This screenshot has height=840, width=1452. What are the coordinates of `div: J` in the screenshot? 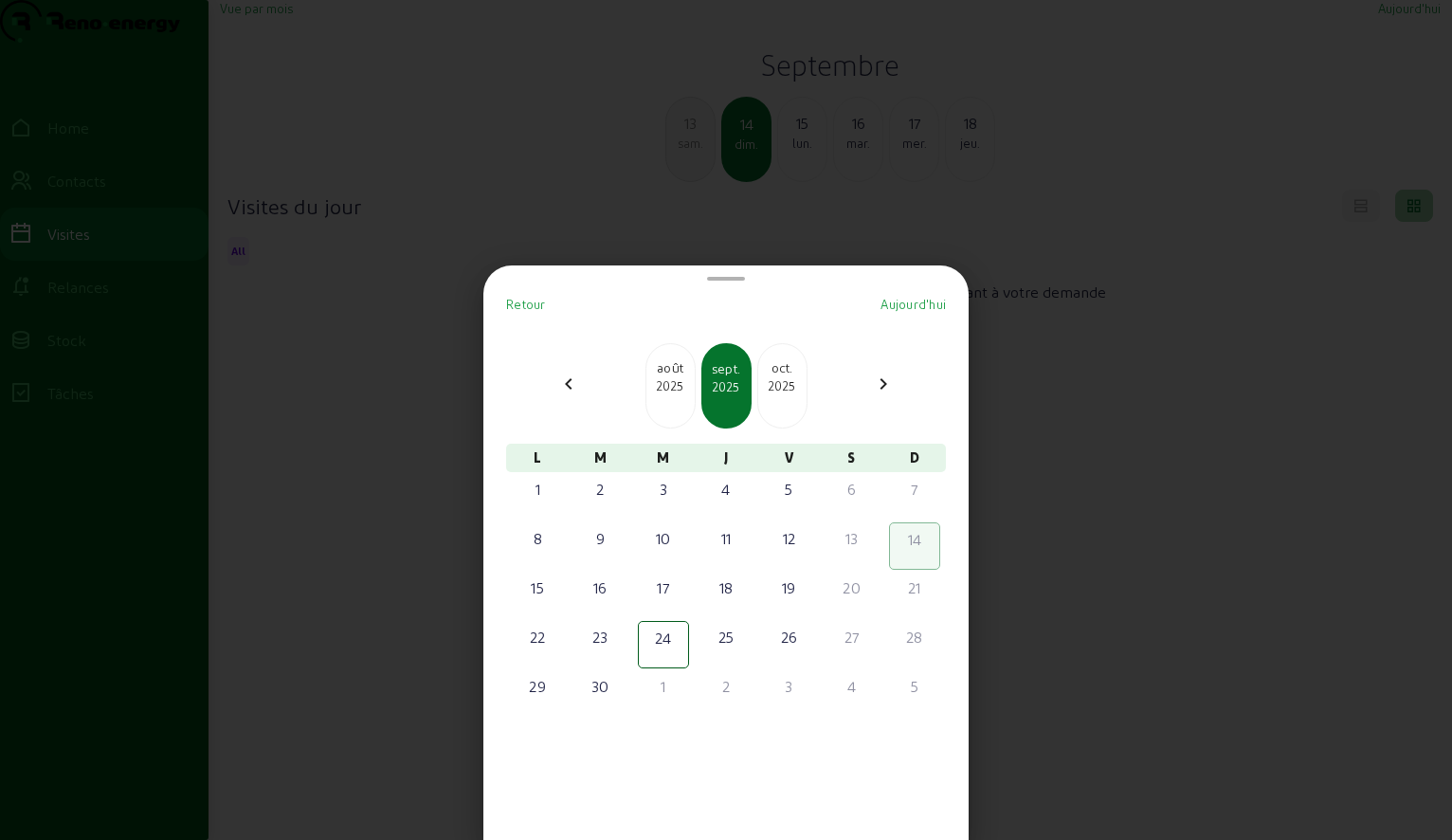 It's located at (726, 457).